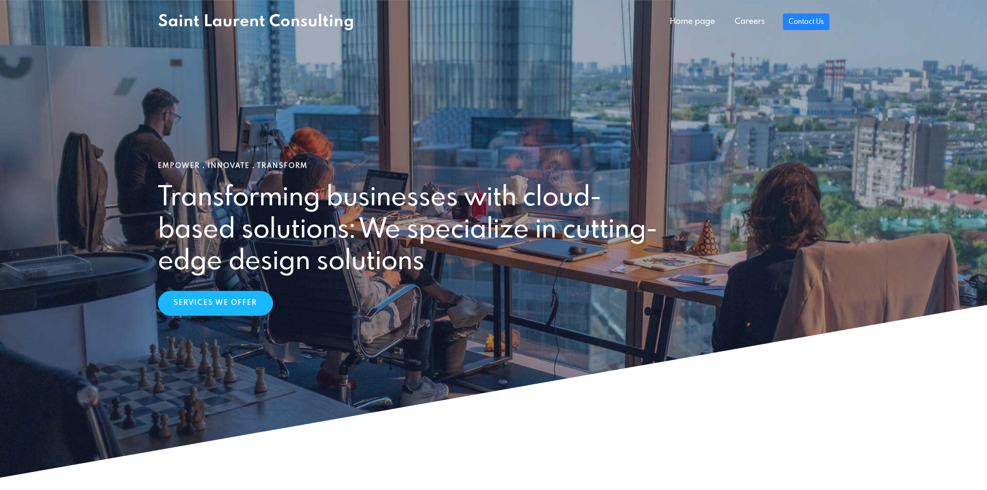 The width and height of the screenshot is (987, 490). Describe the element at coordinates (494, 166) in the screenshot. I see `h1: Empower . Innovate . Transform` at that location.